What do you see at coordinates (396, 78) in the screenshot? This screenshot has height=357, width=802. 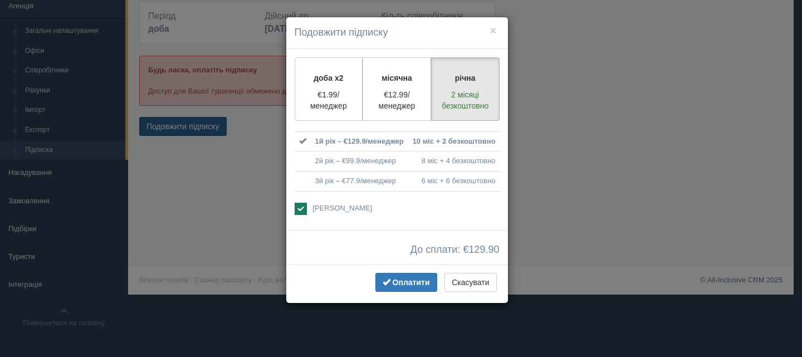 I see `p: місячна` at bounding box center [396, 78].